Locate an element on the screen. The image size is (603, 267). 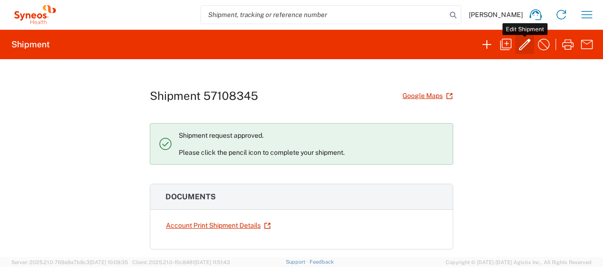
p: Shipment request approved. Please click the pencil icon to complete your shipment. is located at coordinates (312, 144).